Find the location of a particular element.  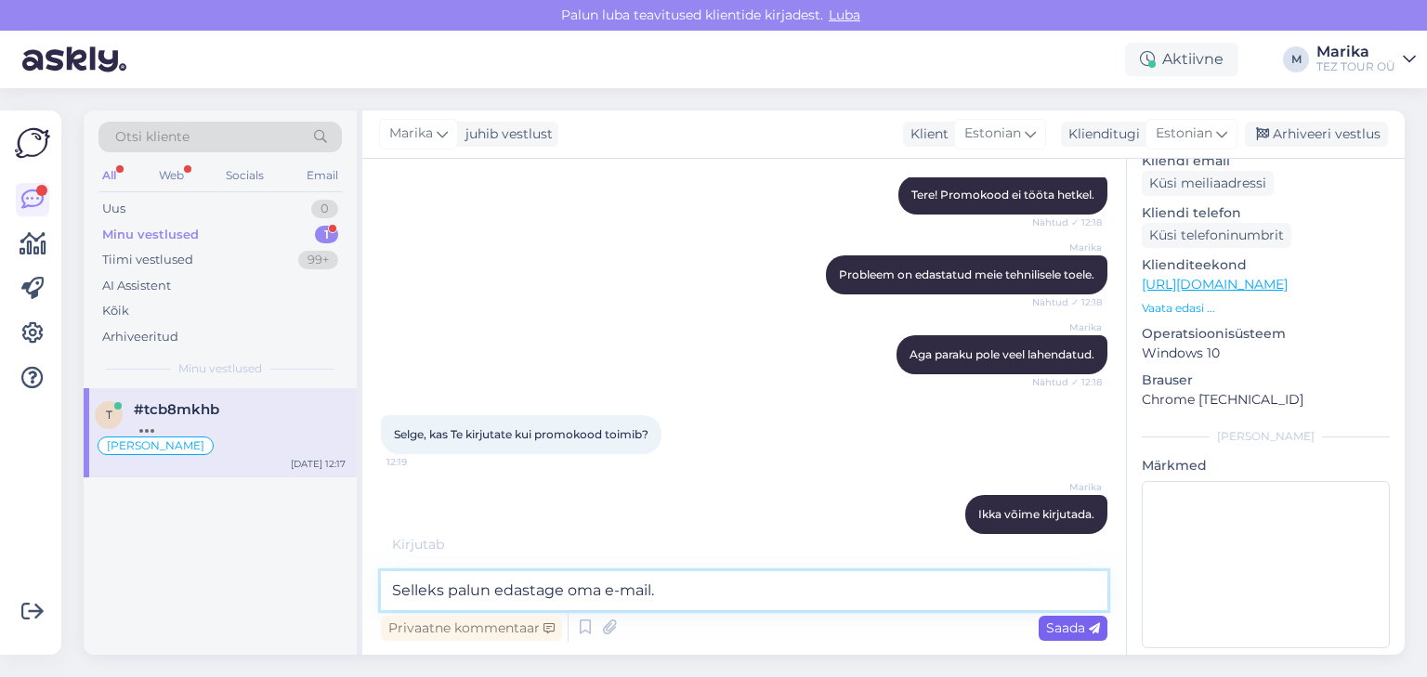

span: Tere! Promokood ei tööta hetkel. is located at coordinates (1002, 194).